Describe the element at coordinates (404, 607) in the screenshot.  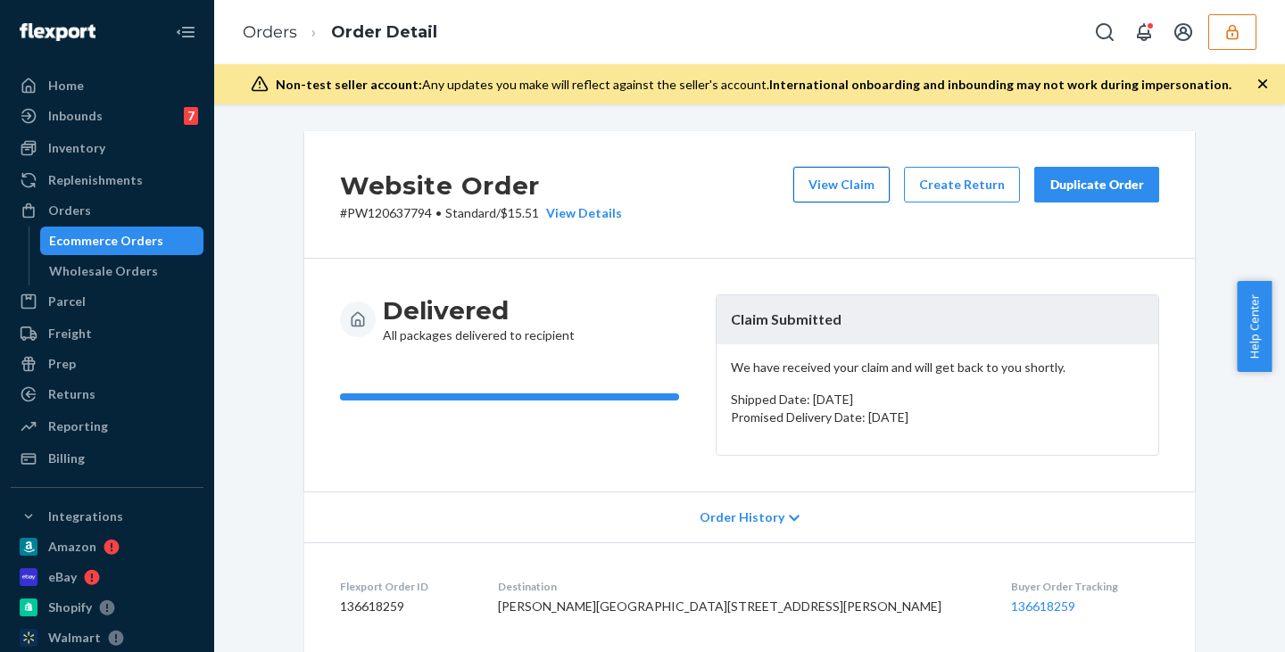
I see `dd: 136618259` at that location.